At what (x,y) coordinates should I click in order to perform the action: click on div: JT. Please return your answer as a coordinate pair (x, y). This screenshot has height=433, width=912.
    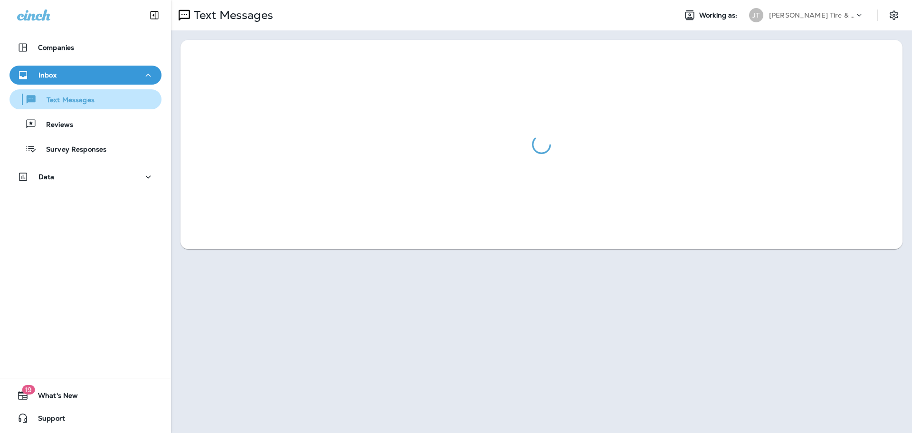
    Looking at the image, I should click on (756, 15).